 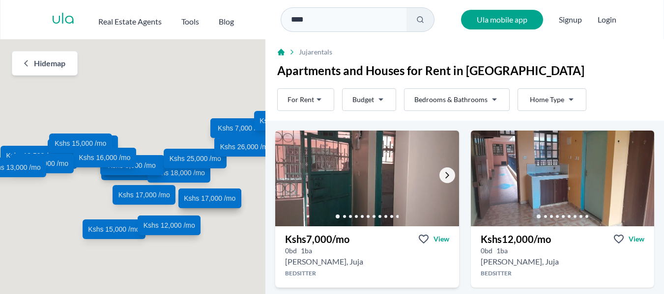 What do you see at coordinates (32, 155) in the screenshot?
I see `button: Kshs 12,500 /mo` at bounding box center [32, 155].